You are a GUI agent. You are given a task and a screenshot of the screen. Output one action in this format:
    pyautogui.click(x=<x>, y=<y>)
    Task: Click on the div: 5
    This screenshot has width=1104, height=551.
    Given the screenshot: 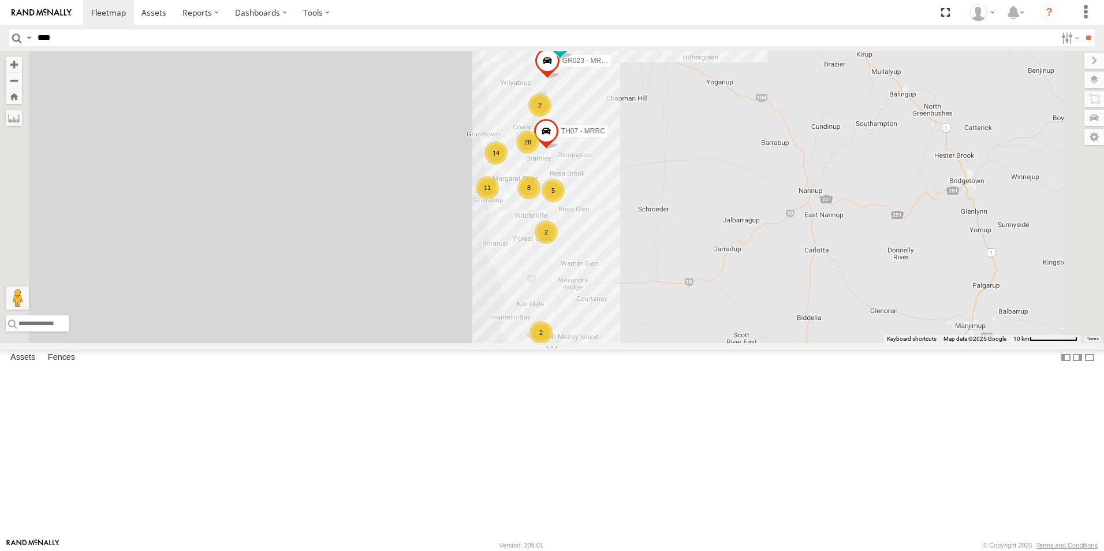 What is the action you would take?
    pyautogui.click(x=553, y=191)
    